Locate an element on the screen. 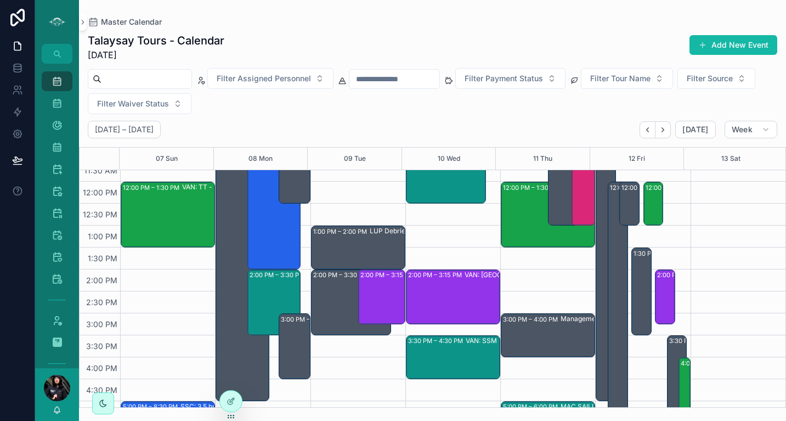 This screenshot has width=786, height=421. span: 12:30 PM is located at coordinates (100, 214).